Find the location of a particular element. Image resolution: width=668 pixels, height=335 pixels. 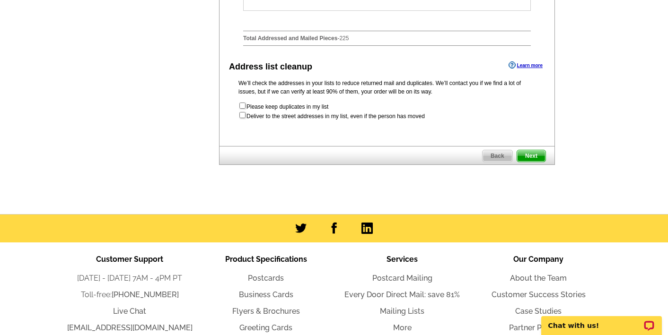

a: Mailing Lists is located at coordinates (402, 311).